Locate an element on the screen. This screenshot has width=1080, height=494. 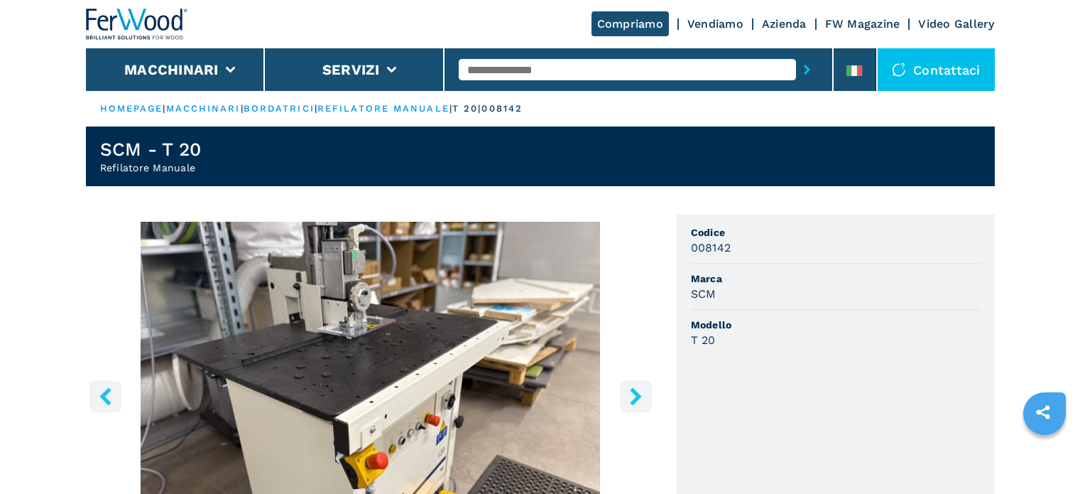
button: submit-button is located at coordinates (807, 70).